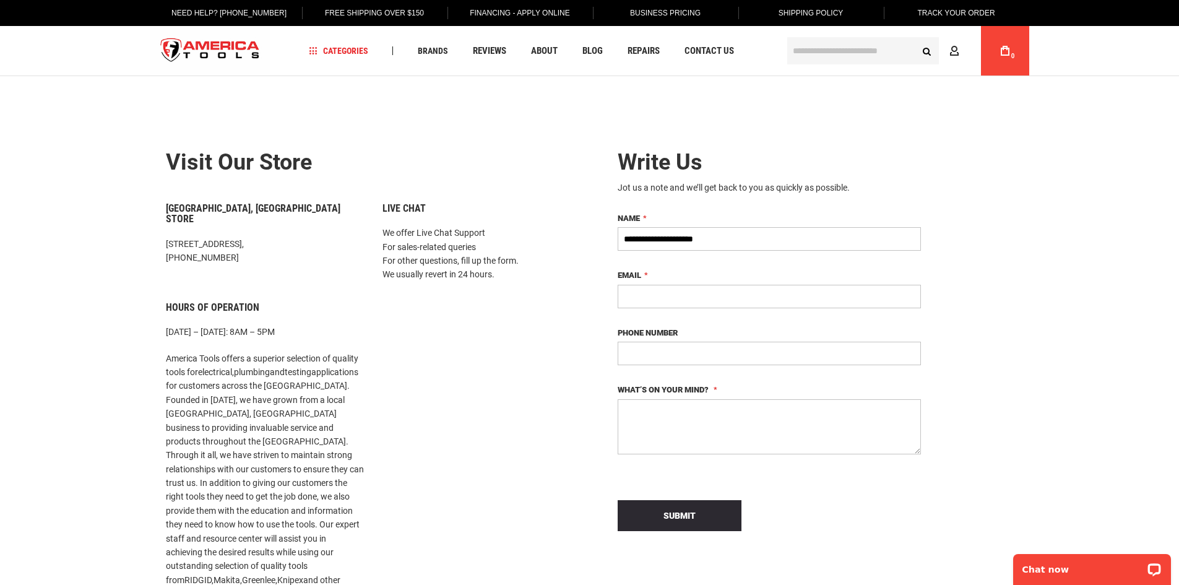  Describe the element at coordinates (433, 51) in the screenshot. I see `a: Brands` at that location.